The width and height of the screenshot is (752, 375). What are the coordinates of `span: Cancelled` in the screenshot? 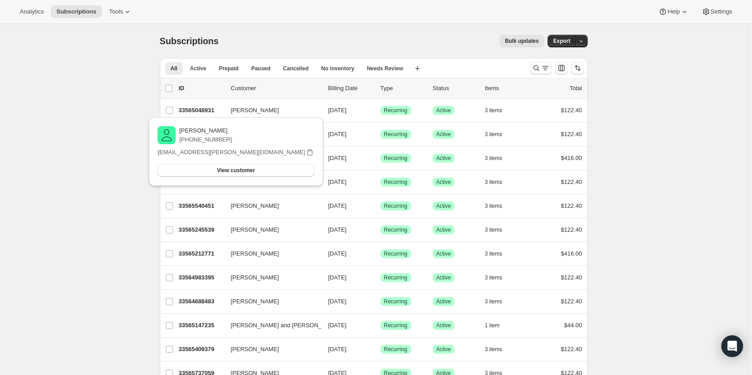 It's located at (296, 68).